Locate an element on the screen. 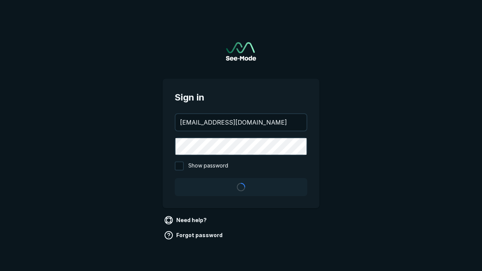 The width and height of the screenshot is (482, 271). a: Need help? is located at coordinates (186, 220).